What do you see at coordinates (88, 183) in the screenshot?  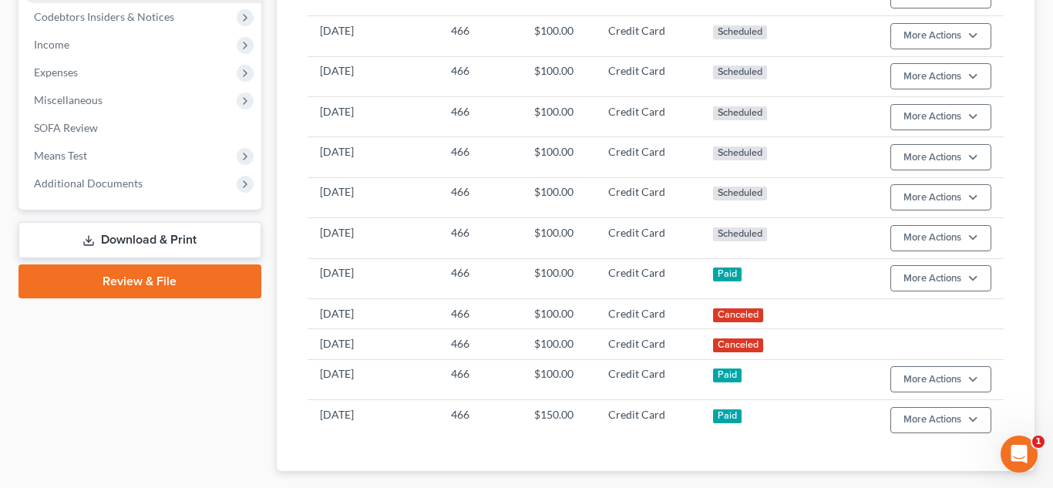 I see `span: Additional Documents` at bounding box center [88, 183].